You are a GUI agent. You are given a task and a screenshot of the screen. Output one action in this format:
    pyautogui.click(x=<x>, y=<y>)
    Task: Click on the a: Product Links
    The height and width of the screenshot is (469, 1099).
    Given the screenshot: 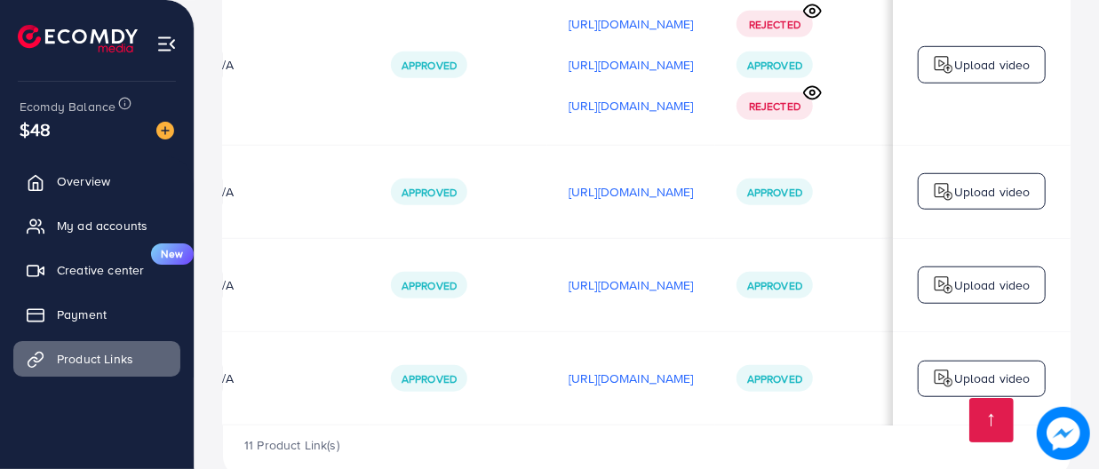 What is the action you would take?
    pyautogui.click(x=97, y=359)
    